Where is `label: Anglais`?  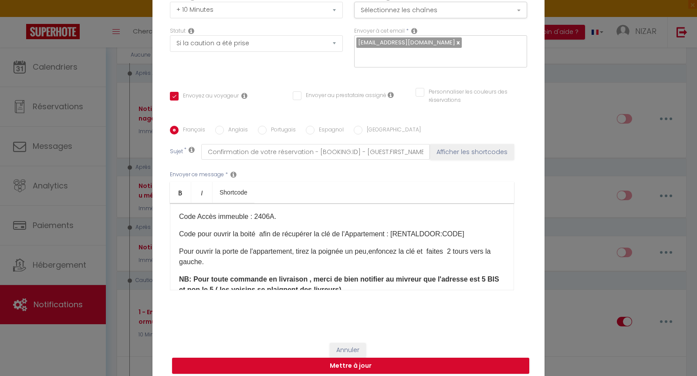
label: Anglais is located at coordinates (236, 131).